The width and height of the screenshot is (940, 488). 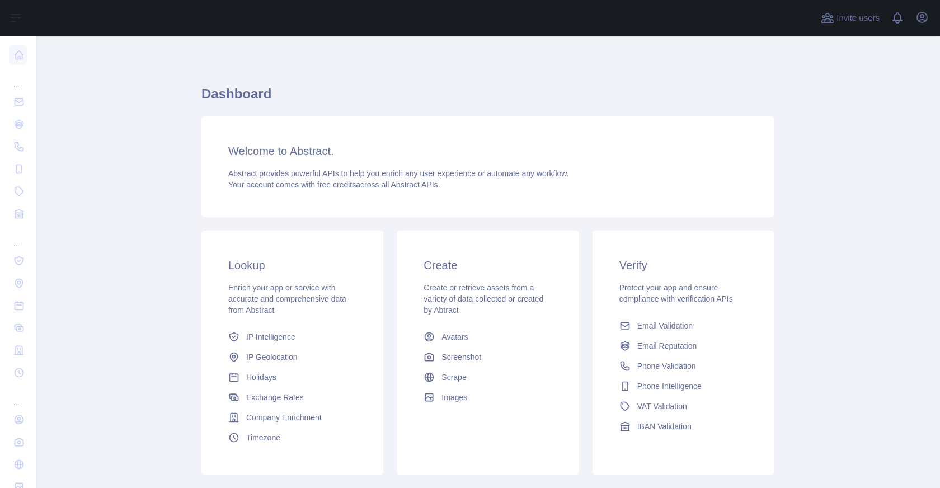 I want to click on span: Exchange Rates, so click(x=275, y=397).